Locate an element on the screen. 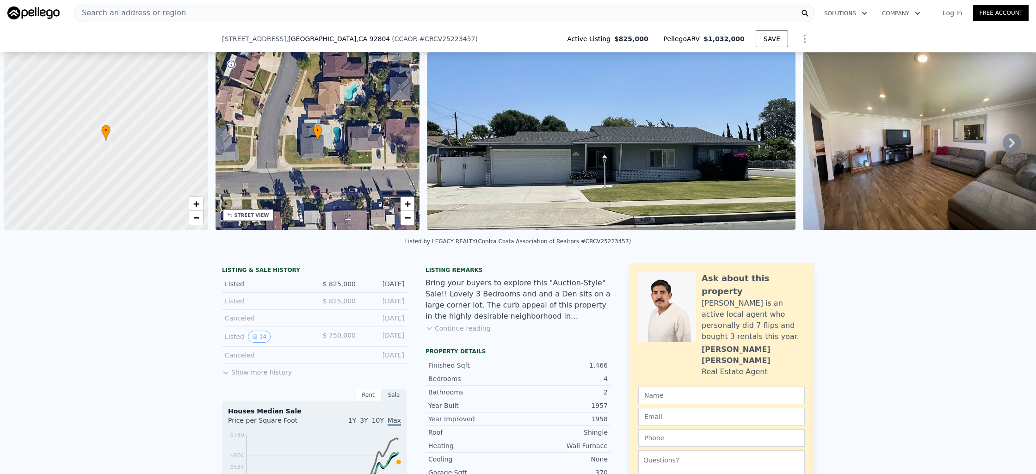 The image size is (1036, 474). a: Log In is located at coordinates (953, 13).